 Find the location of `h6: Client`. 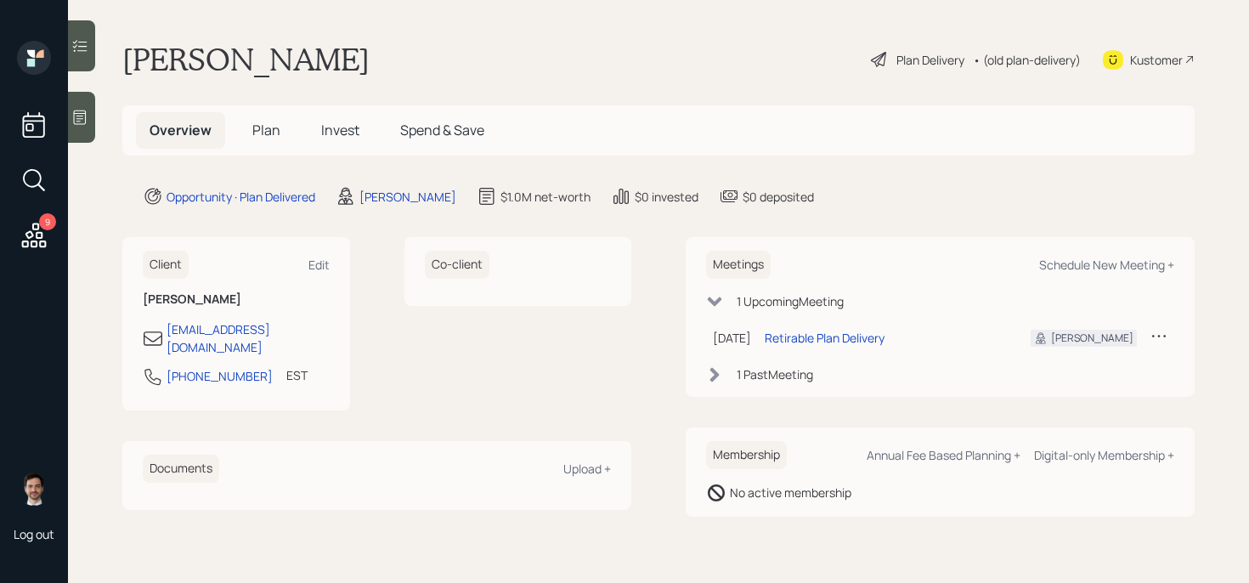

h6: Client is located at coordinates (166, 264).